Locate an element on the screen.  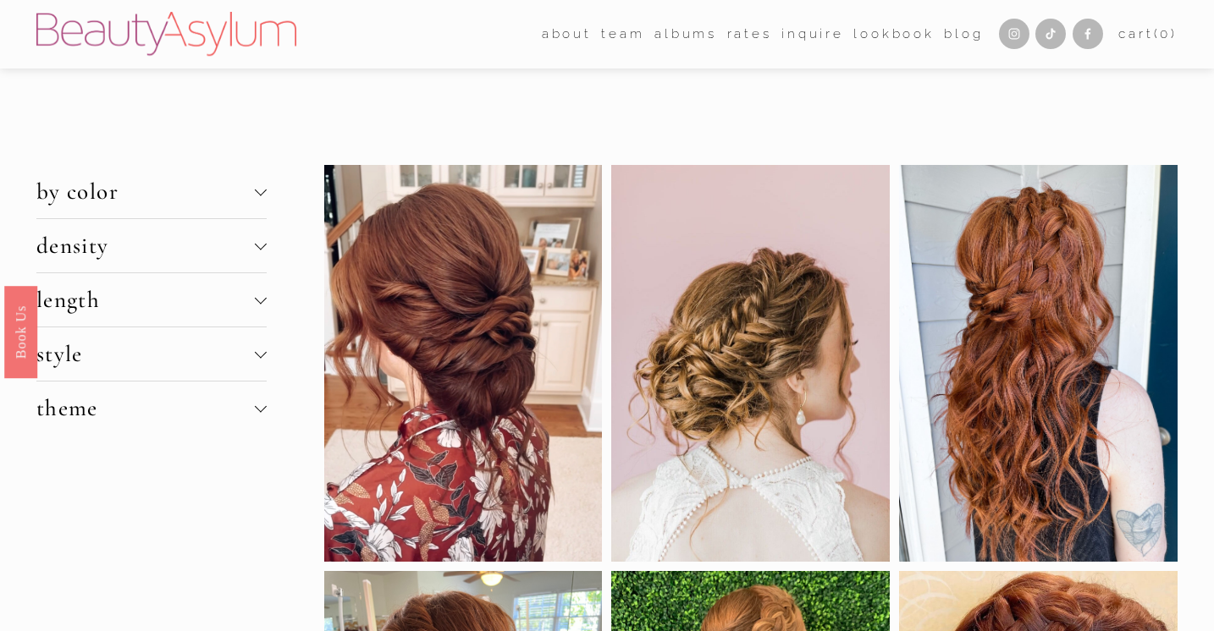
span: density is located at coordinates (146, 245).